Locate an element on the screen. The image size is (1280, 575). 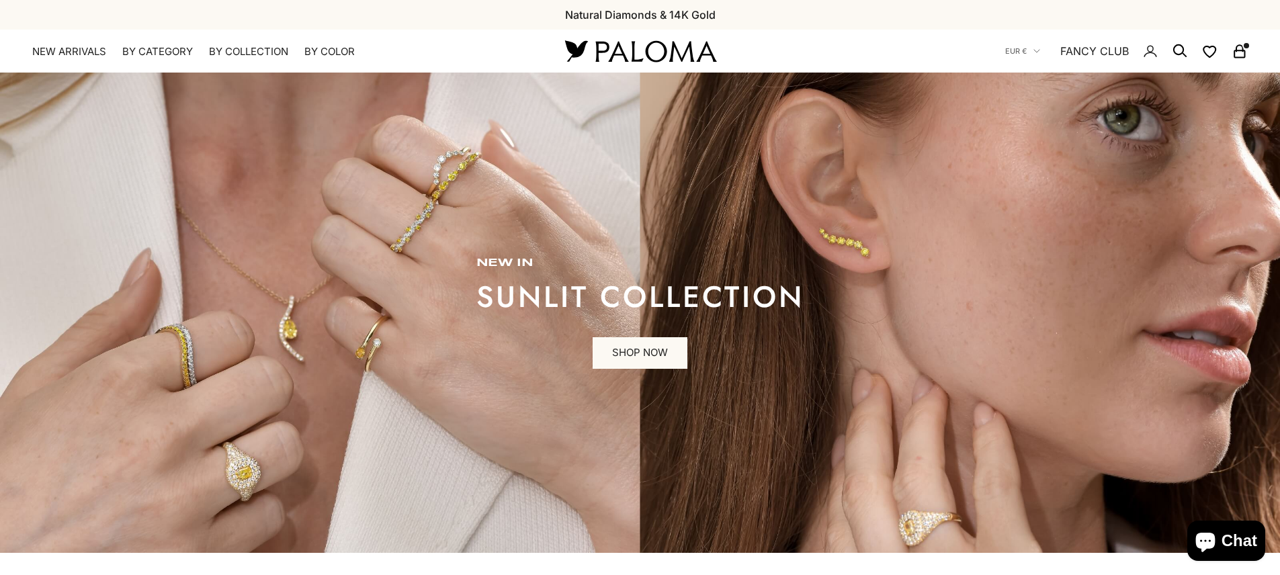
a: NEW ARRIVALS is located at coordinates (69, 52).